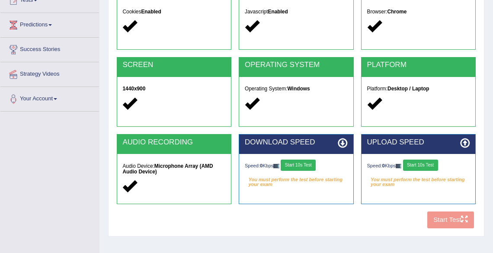  Describe the element at coordinates (174, 12) in the screenshot. I see `h5: Cookies` at that location.